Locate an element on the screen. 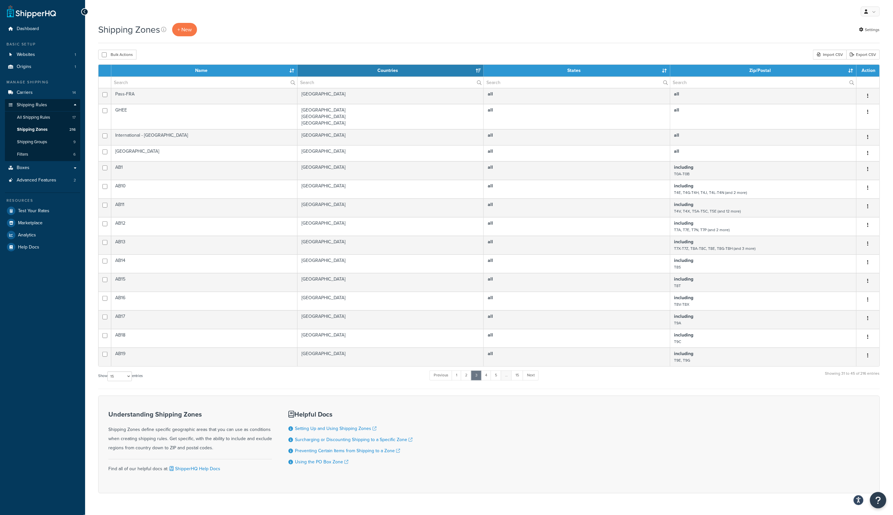  h3: Understanding Shipping Zones is located at coordinates (190, 415).